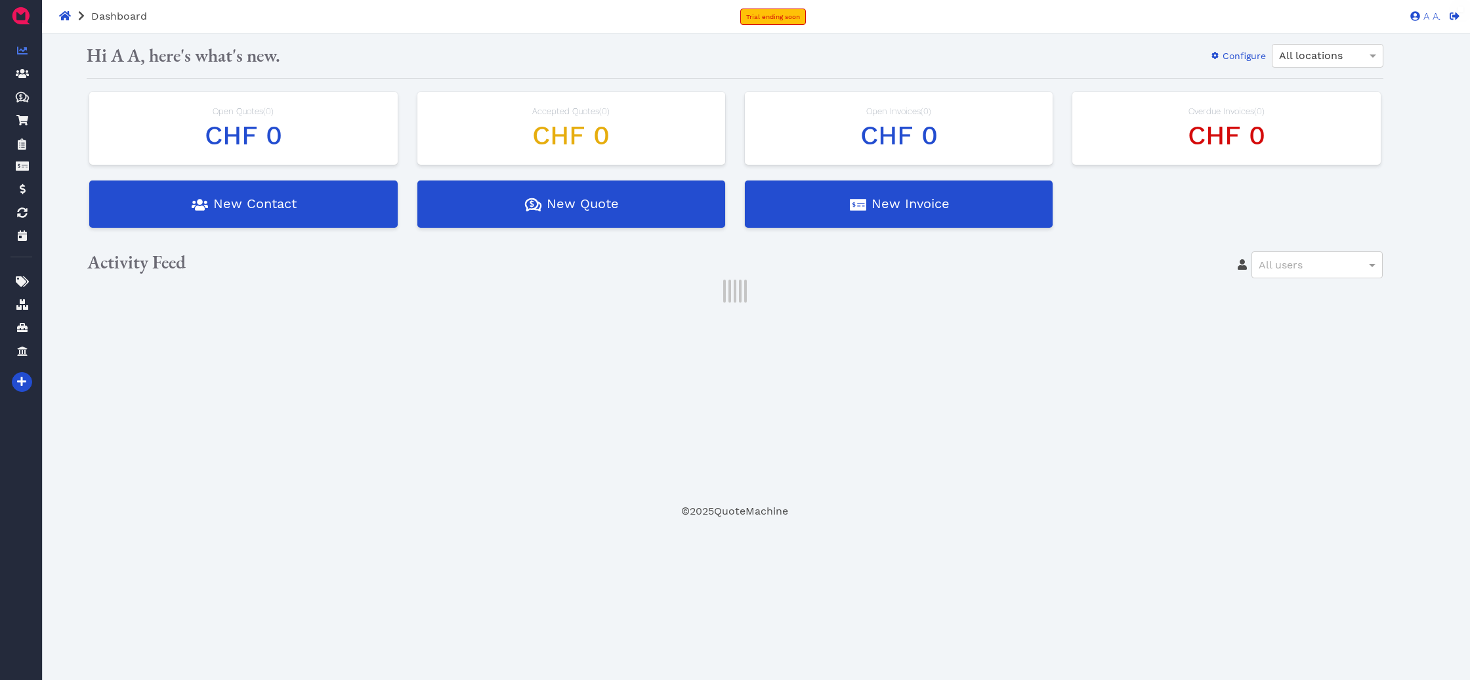 This screenshot has height=680, width=1470. Describe the element at coordinates (1317, 264) in the screenshot. I see `div: All users` at that location.